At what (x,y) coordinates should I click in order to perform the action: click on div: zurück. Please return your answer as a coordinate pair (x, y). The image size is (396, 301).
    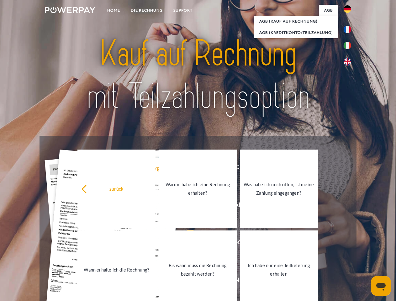
    Looking at the image, I should click on (116, 188).